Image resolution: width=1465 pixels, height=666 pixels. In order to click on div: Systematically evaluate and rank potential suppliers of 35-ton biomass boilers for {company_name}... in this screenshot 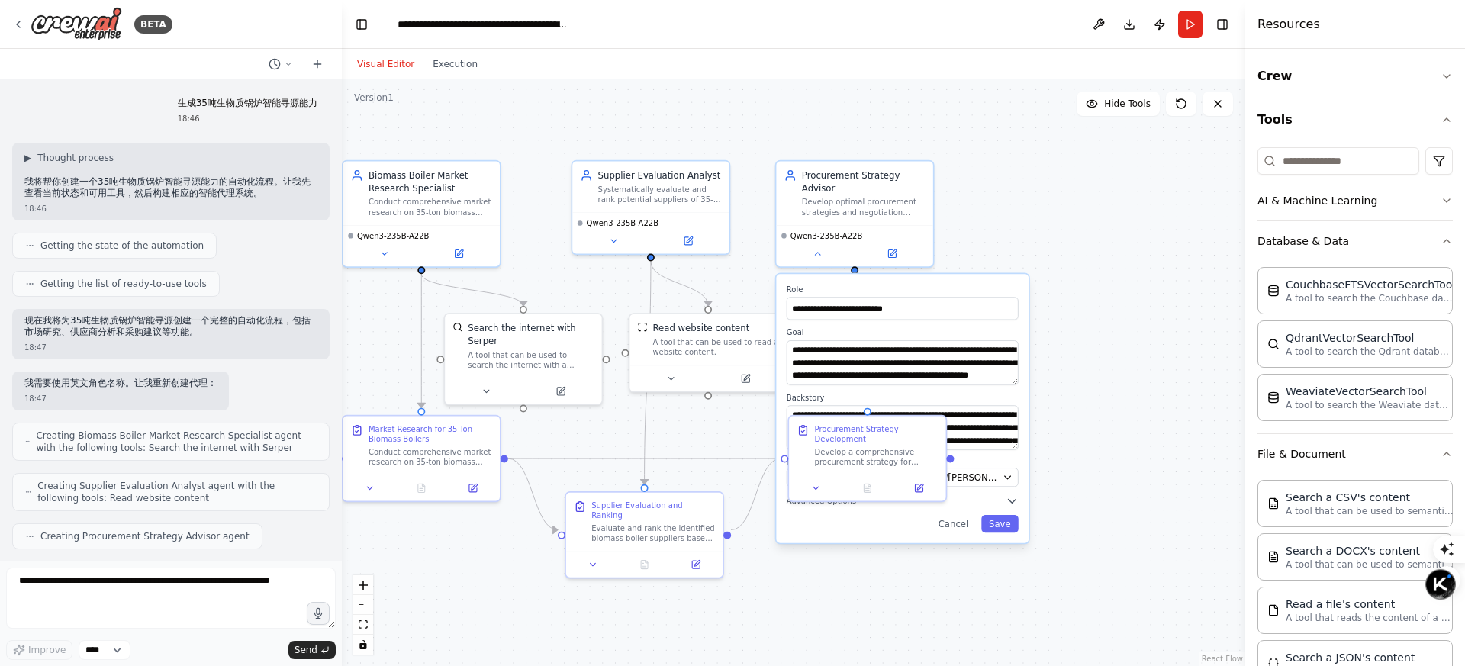, I will do `click(660, 195)`.